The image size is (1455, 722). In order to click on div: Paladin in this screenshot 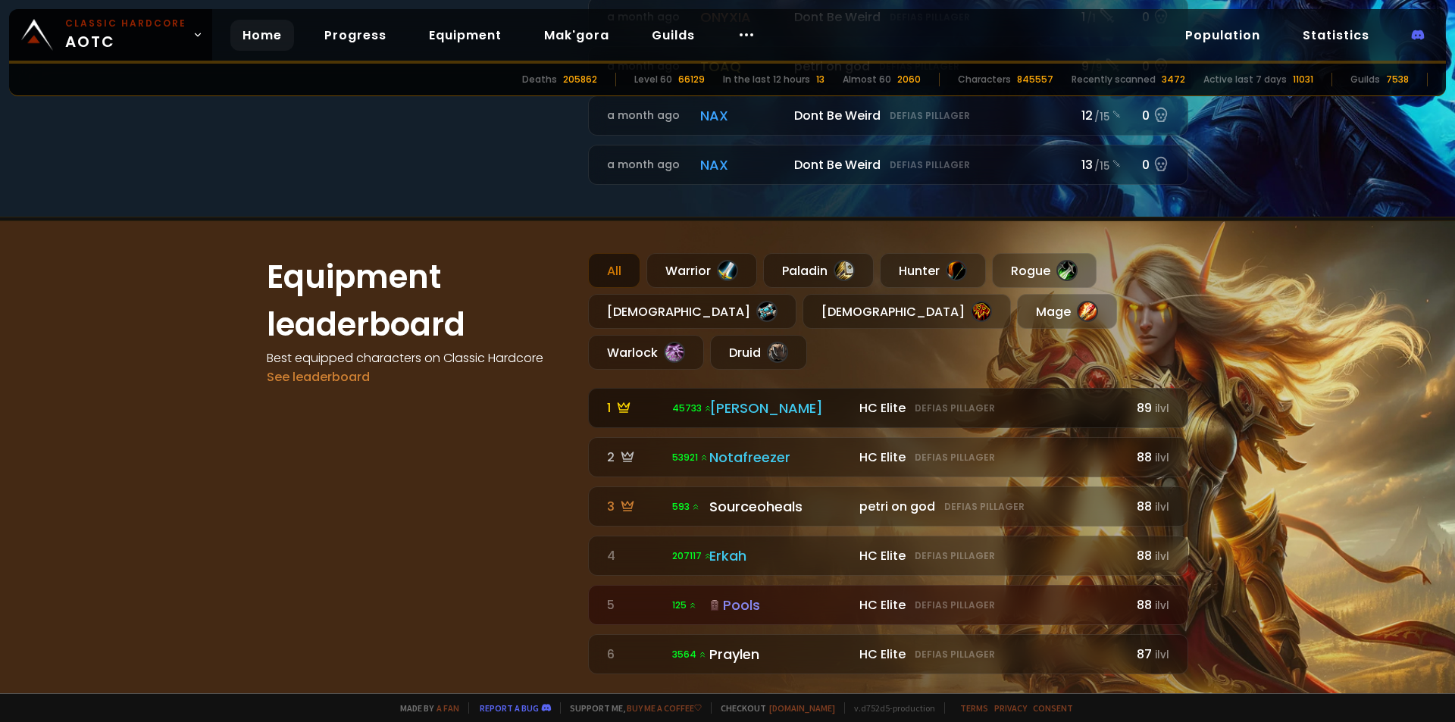, I will do `click(818, 270)`.